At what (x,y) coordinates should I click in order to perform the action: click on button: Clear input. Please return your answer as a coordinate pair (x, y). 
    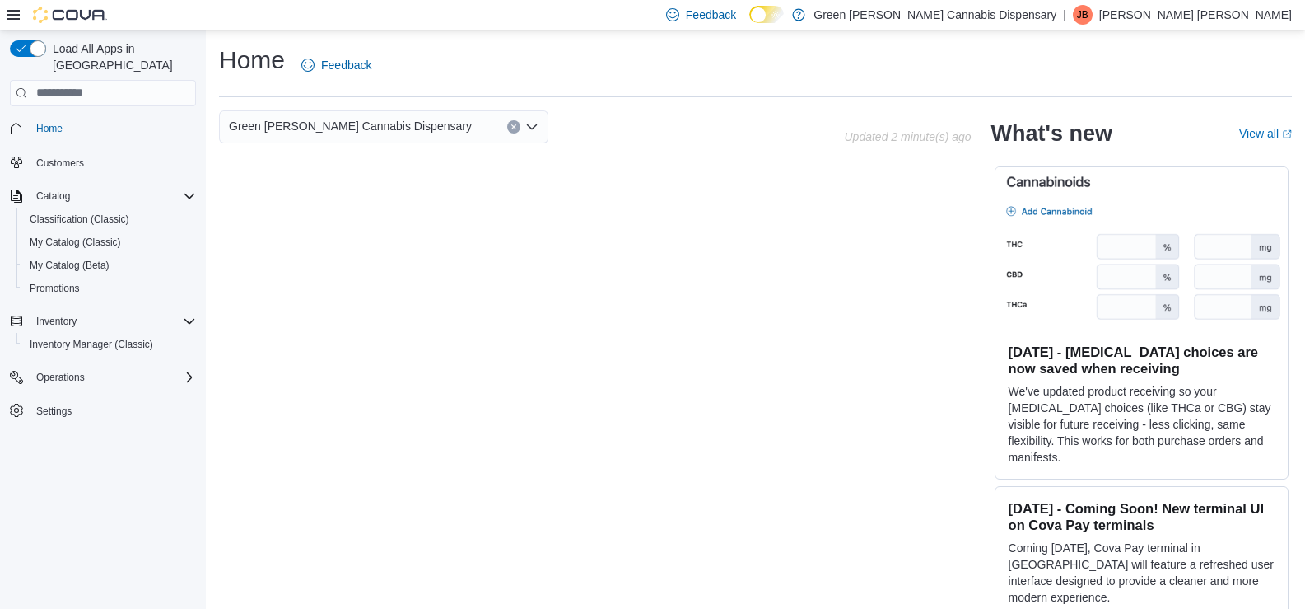
    Looking at the image, I should click on (514, 127).